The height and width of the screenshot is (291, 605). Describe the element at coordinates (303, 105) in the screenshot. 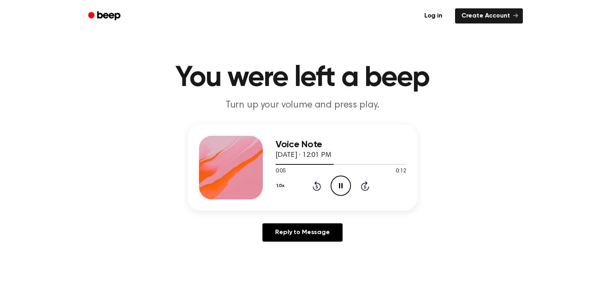

I see `p: Turn up your volume and press play.` at that location.